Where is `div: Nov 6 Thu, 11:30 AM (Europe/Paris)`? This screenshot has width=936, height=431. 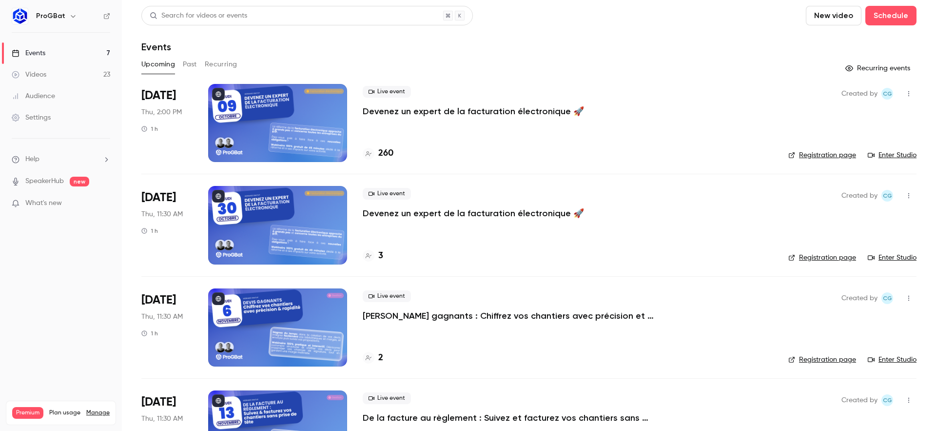
div: Nov 6 Thu, 11:30 AM (Europe/Paris) is located at coordinates (167, 327).